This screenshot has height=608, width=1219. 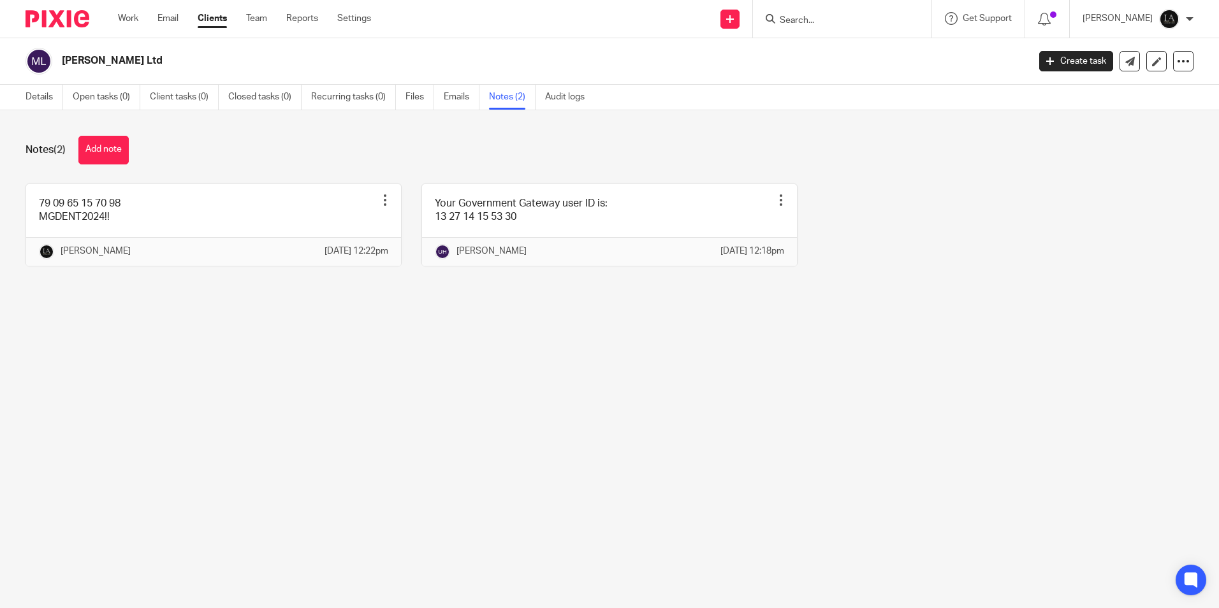 I want to click on a: Clients, so click(x=212, y=18).